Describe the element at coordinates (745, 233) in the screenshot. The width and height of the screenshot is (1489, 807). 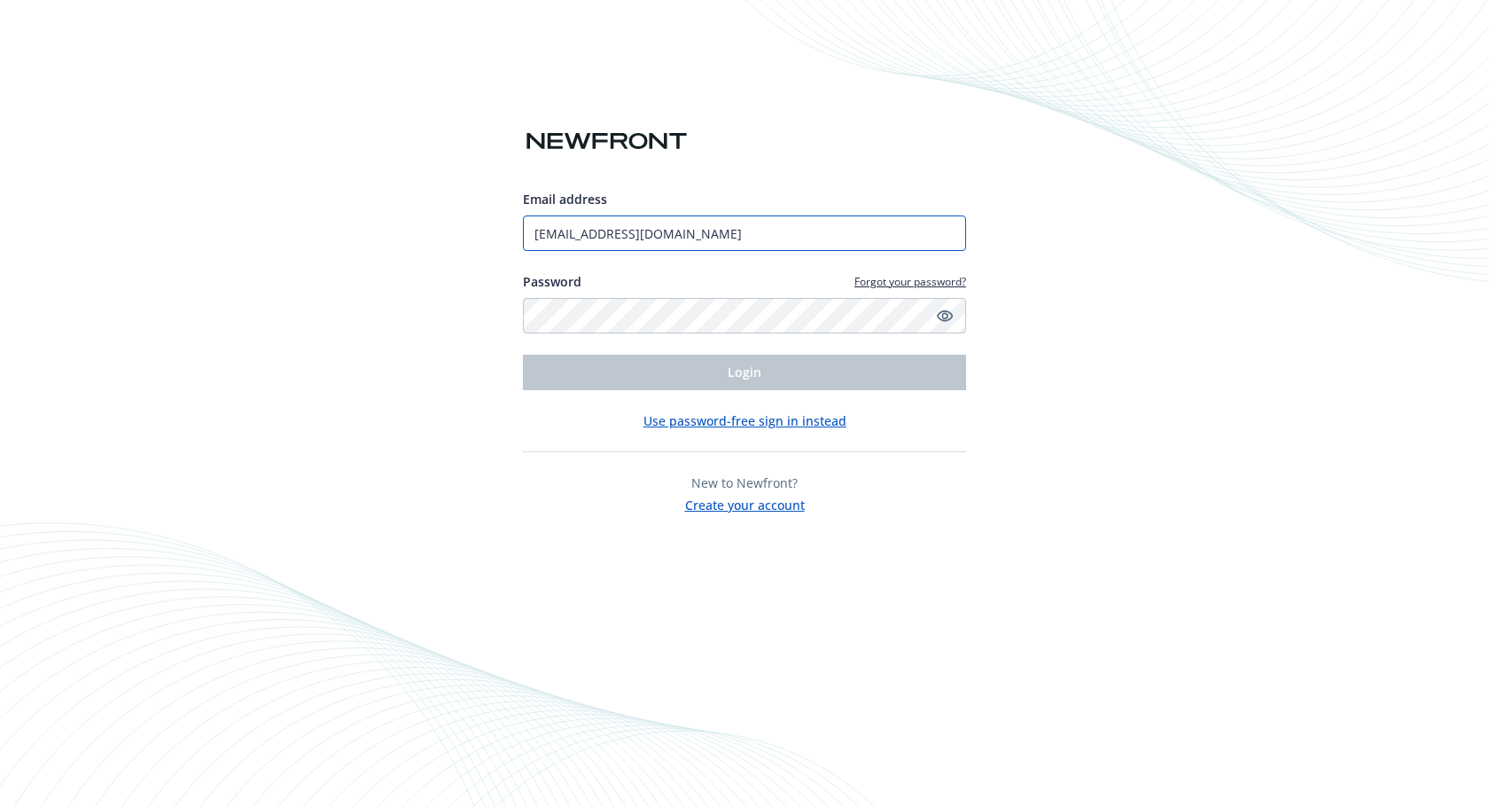
I see `input: Enter your email` at that location.